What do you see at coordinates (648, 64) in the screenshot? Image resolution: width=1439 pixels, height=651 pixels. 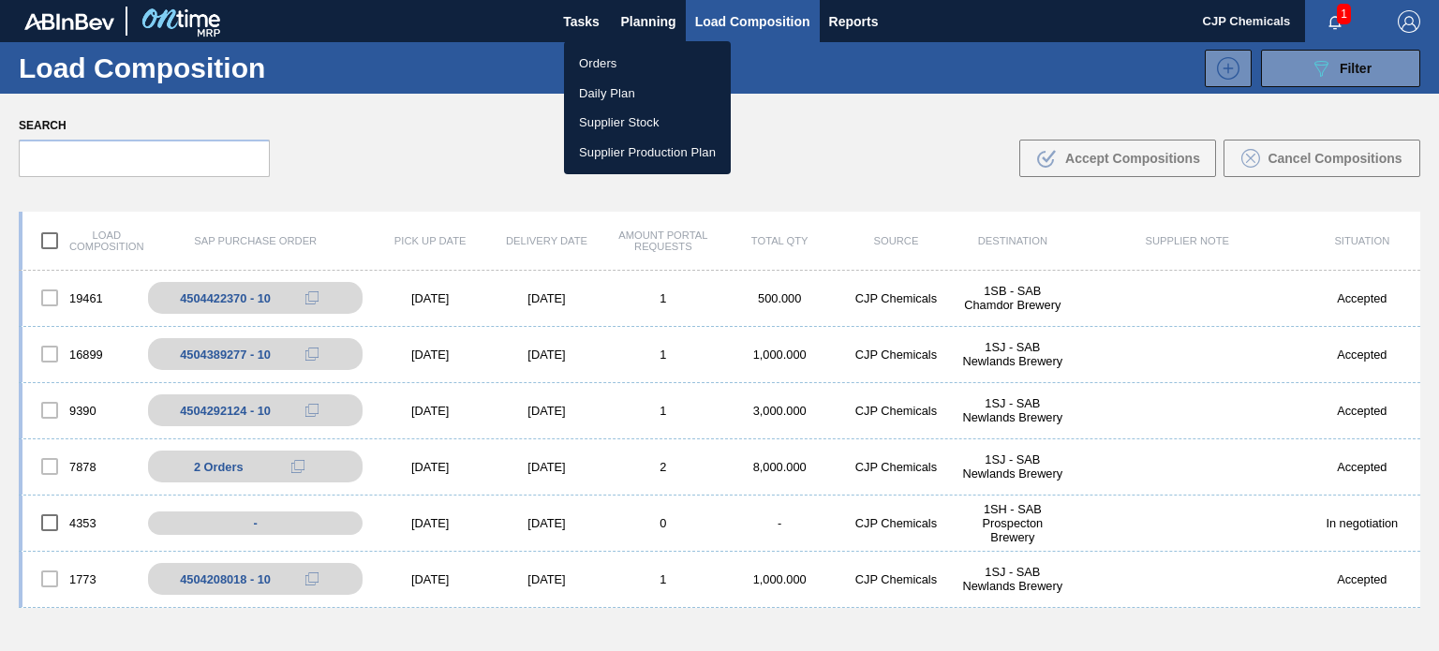 I see `li: Orders` at bounding box center [648, 64].